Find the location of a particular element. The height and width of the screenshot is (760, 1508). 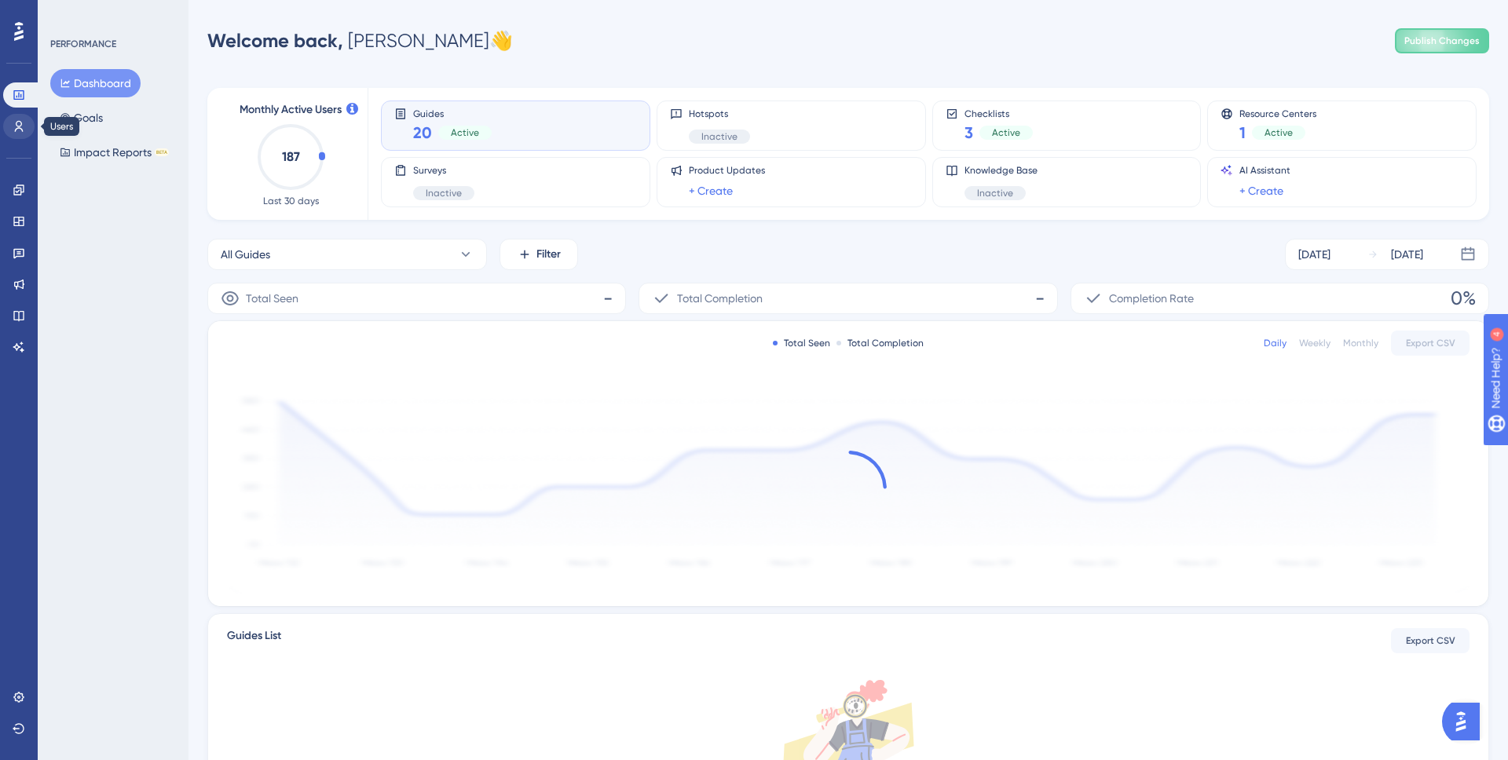

span: Surveys is located at coordinates (444, 170).